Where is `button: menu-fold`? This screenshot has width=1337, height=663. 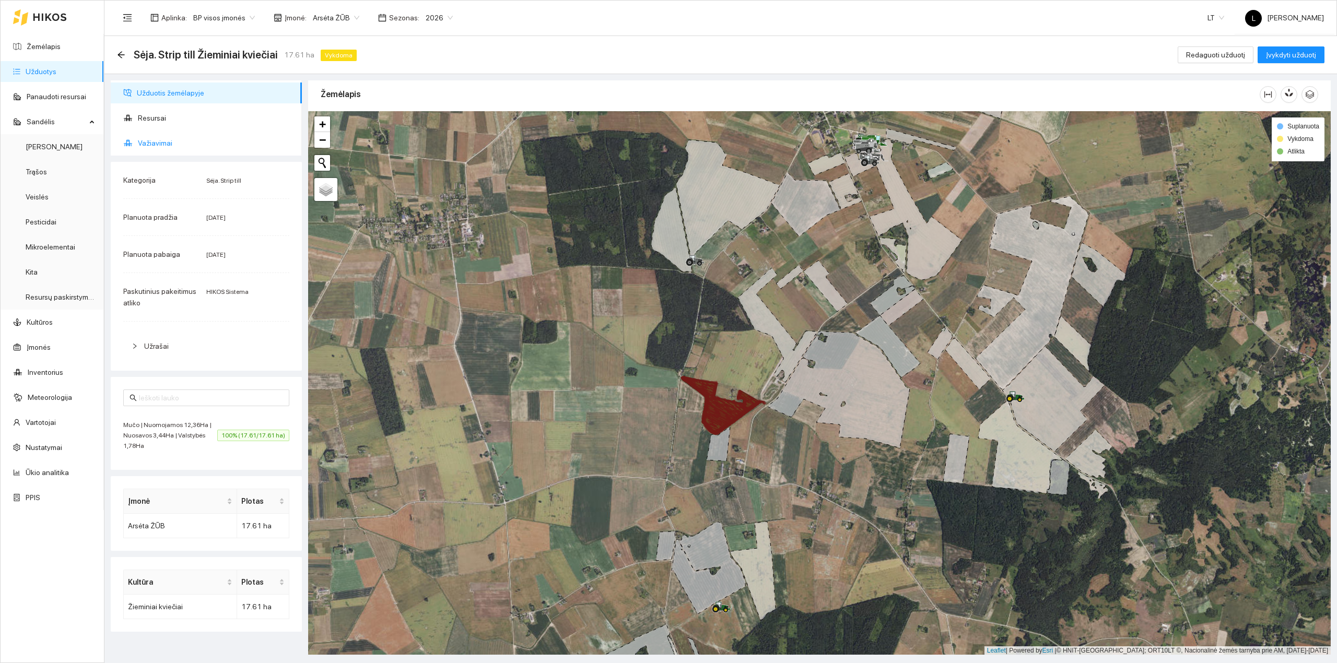
button: menu-fold is located at coordinates (127, 18).